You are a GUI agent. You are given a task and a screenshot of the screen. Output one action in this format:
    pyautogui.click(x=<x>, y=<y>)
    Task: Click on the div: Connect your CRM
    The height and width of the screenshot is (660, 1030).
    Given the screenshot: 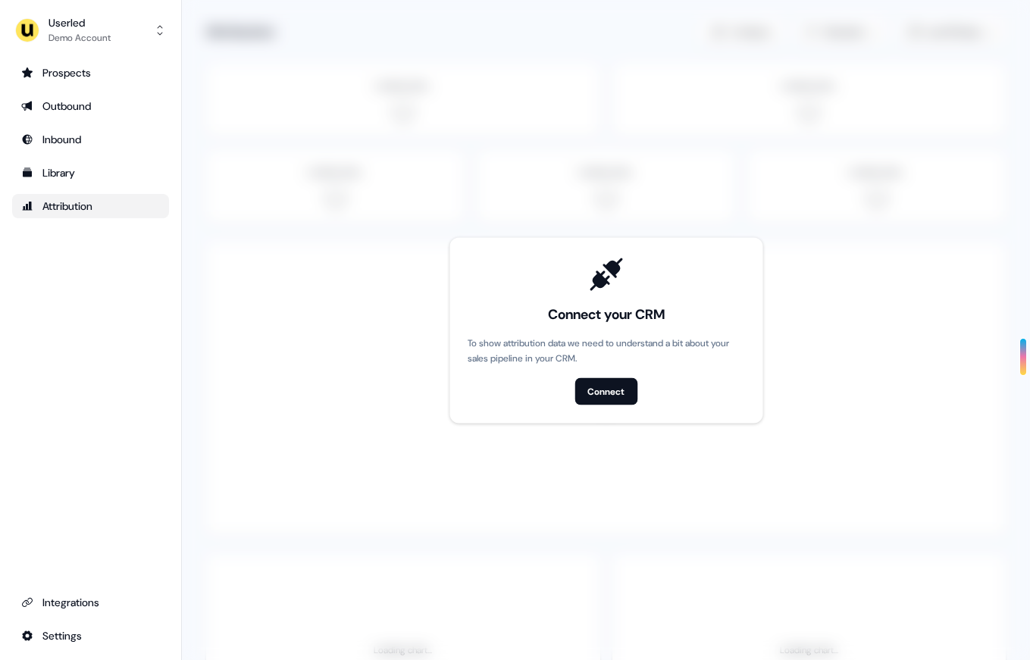 What is the action you would take?
    pyautogui.click(x=606, y=314)
    